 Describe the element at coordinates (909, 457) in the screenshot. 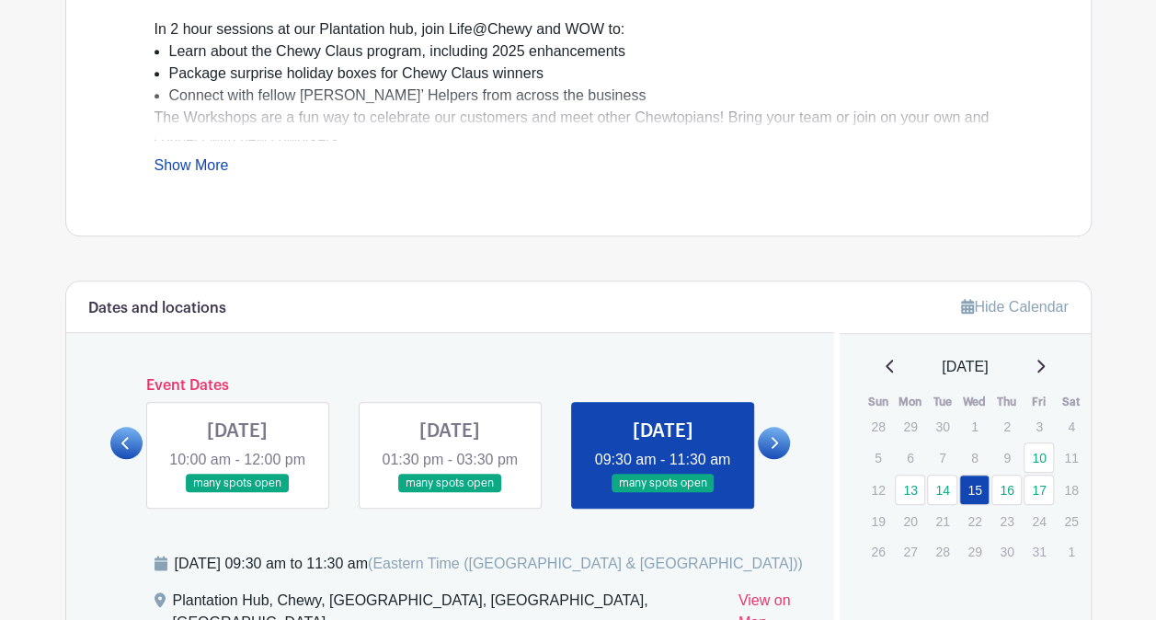

I see `p: 6` at that location.